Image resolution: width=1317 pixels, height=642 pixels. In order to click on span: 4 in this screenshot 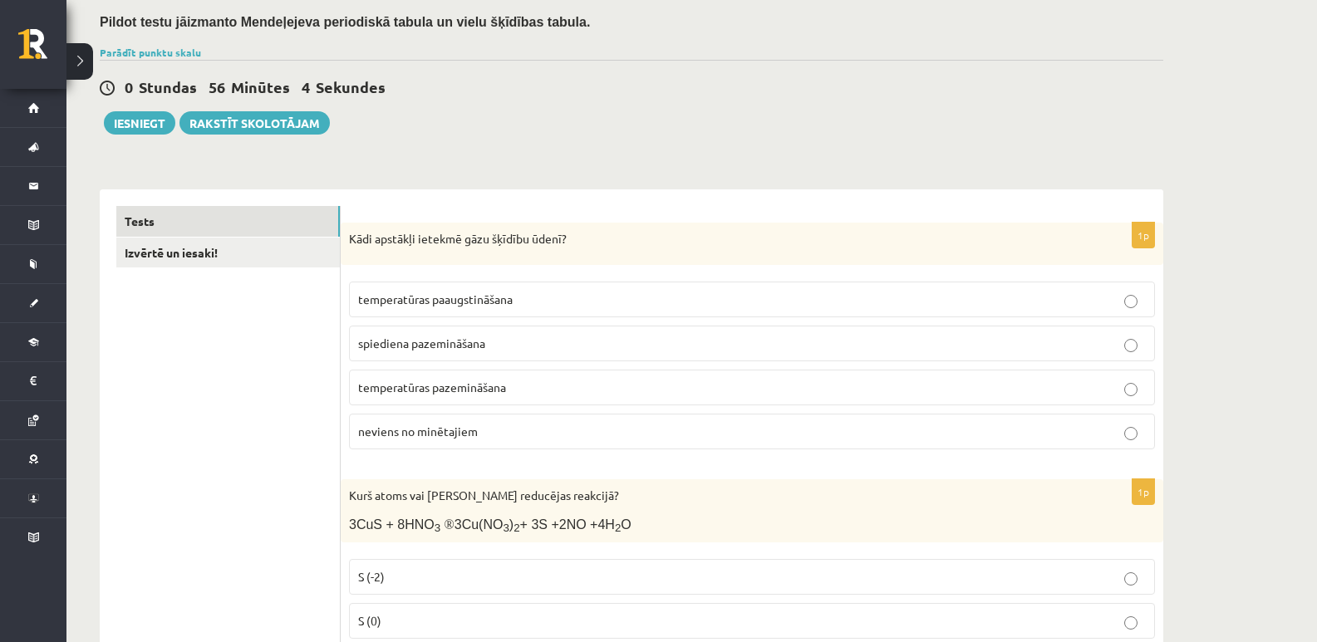, I will do `click(306, 86)`.